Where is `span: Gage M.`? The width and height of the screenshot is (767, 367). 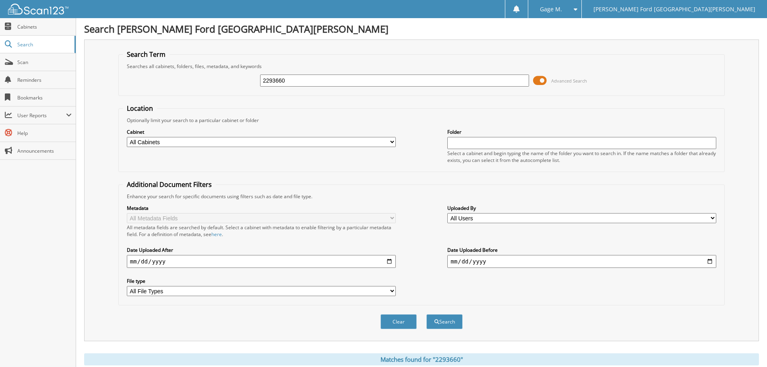
span: Gage M. is located at coordinates (551, 9).